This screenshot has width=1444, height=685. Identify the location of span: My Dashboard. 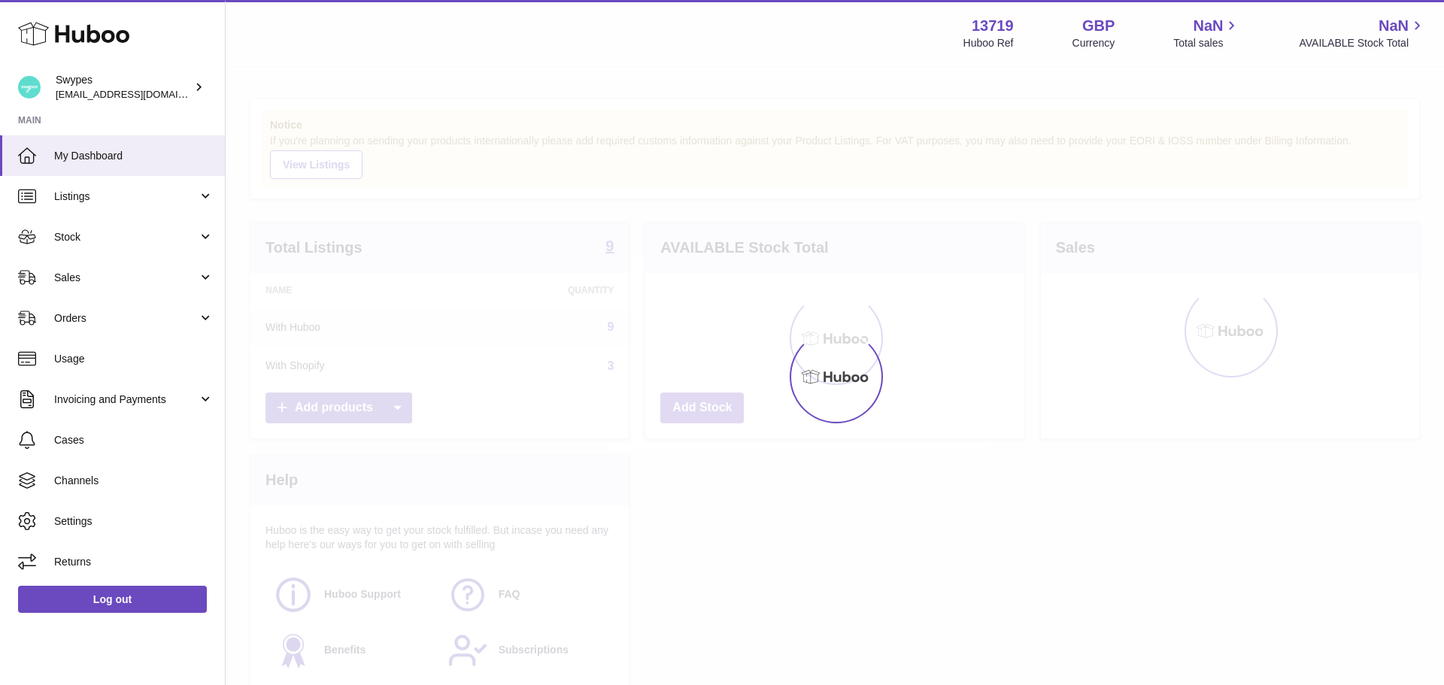
(134, 156).